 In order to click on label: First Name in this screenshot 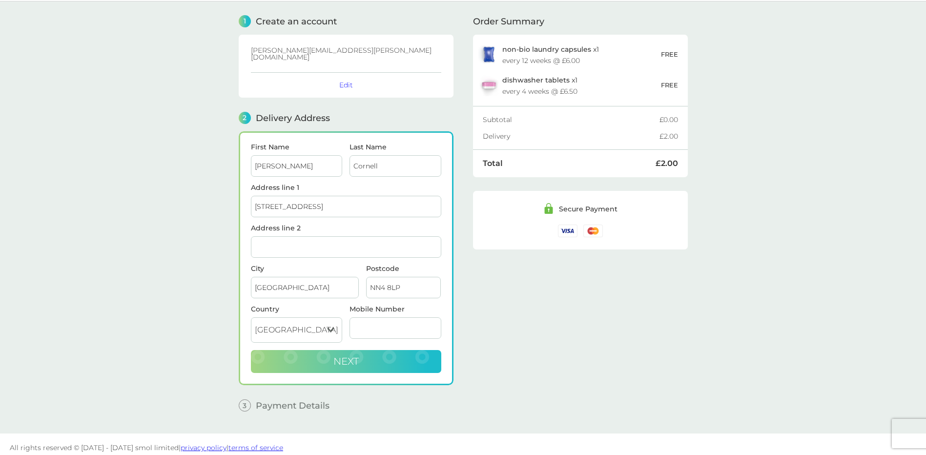, I will do `click(297, 147)`.